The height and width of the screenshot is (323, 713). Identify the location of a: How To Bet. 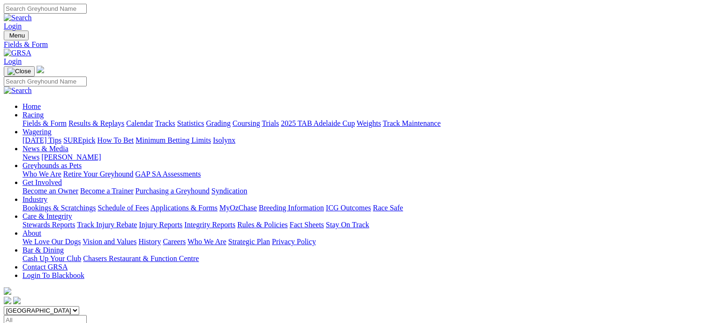
(116, 140).